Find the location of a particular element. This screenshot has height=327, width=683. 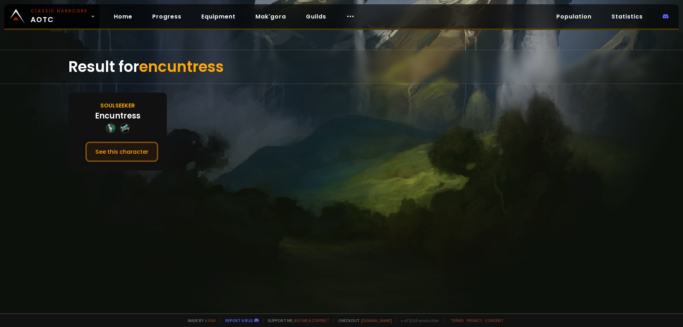

a: Home is located at coordinates (123, 16).